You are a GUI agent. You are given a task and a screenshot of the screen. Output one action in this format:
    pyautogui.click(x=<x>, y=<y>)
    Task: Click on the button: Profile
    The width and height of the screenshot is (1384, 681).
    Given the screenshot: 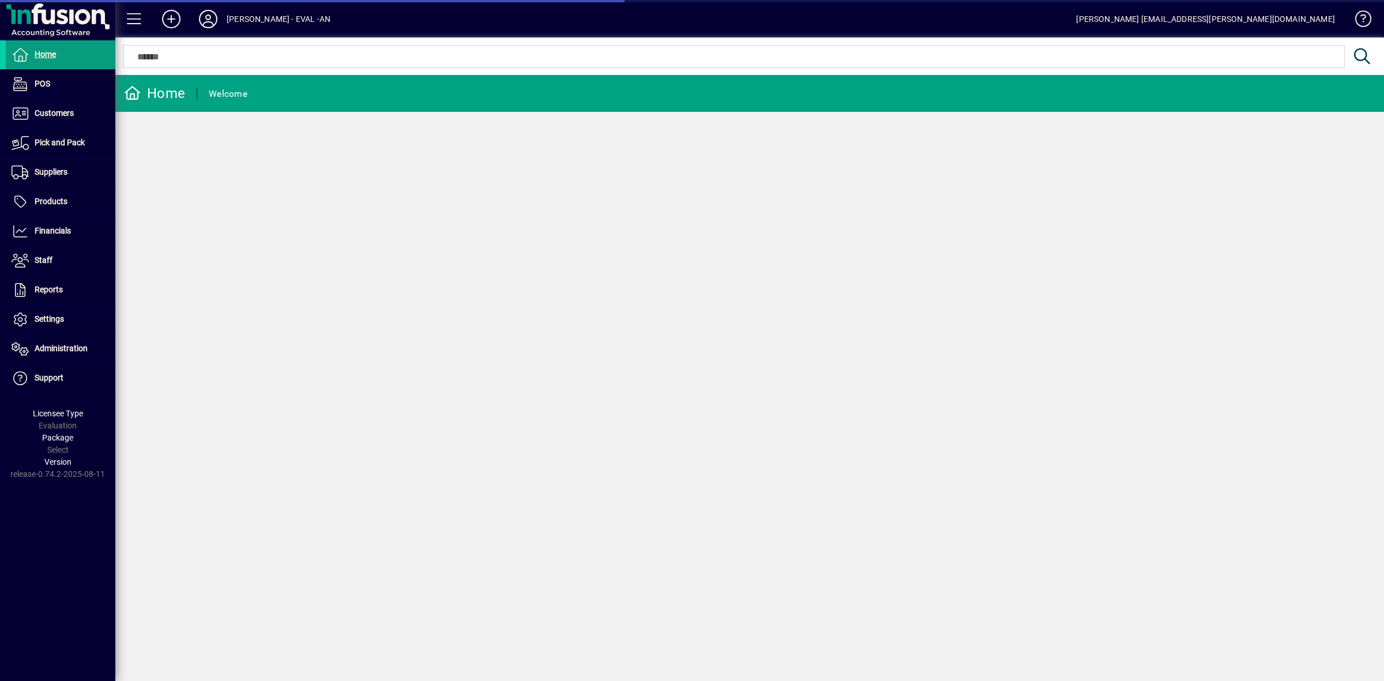 What is the action you would take?
    pyautogui.click(x=208, y=19)
    